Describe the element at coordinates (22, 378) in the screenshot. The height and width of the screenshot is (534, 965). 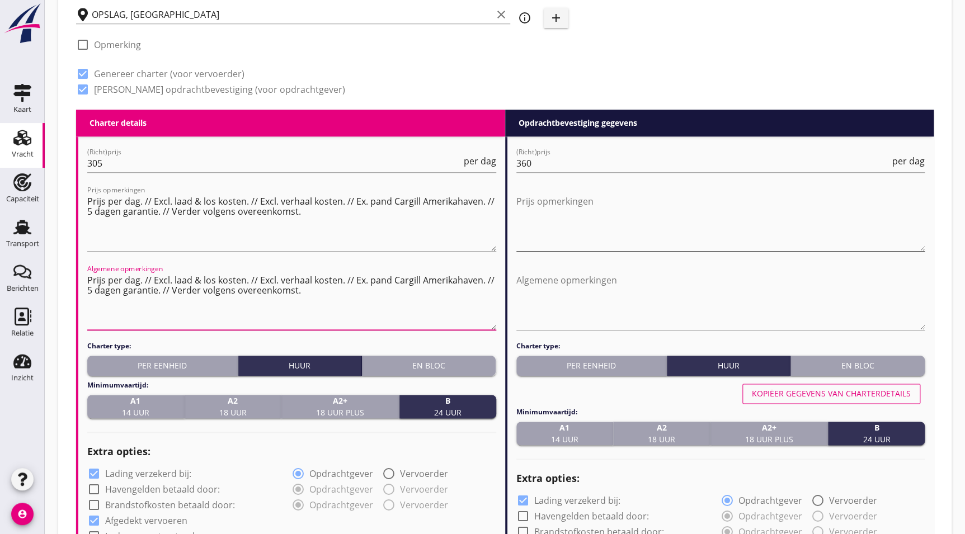
I see `div: Inzicht` at that location.